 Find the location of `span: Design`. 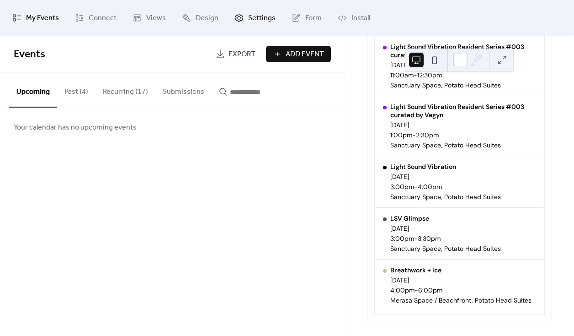

span: Design is located at coordinates (207, 18).